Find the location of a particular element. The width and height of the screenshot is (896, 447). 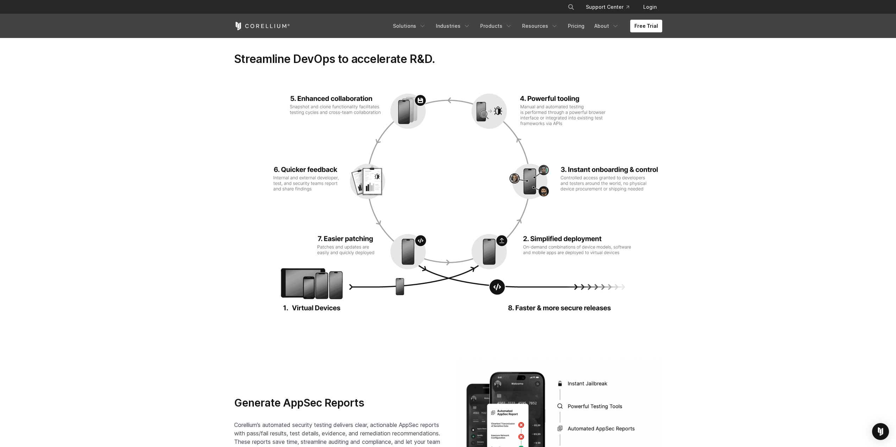

button: Search is located at coordinates (571, 7).